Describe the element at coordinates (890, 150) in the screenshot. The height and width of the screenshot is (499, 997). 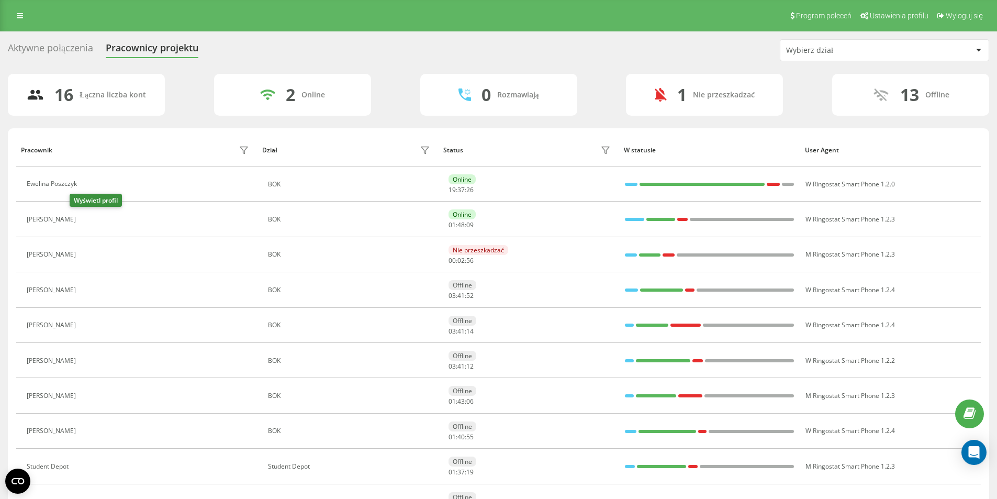
I see `div: User Agent` at that location.